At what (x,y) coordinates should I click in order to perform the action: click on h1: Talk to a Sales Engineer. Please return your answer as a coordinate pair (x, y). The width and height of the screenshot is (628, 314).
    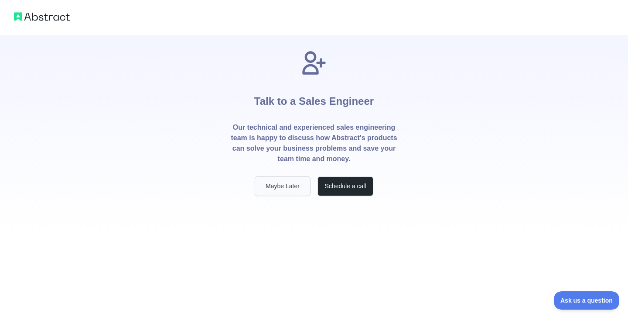
    Looking at the image, I should click on (314, 99).